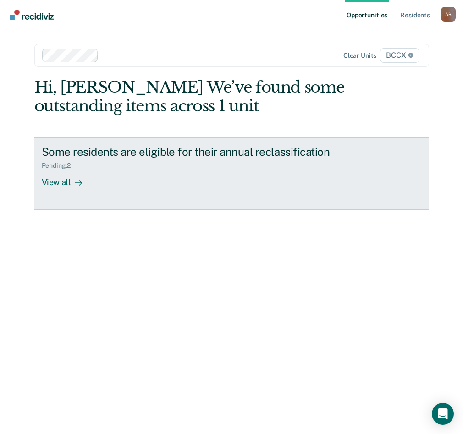 The height and width of the screenshot is (434, 463). Describe the element at coordinates (32, 15) in the screenshot. I see `img: Recidiviz` at that location.